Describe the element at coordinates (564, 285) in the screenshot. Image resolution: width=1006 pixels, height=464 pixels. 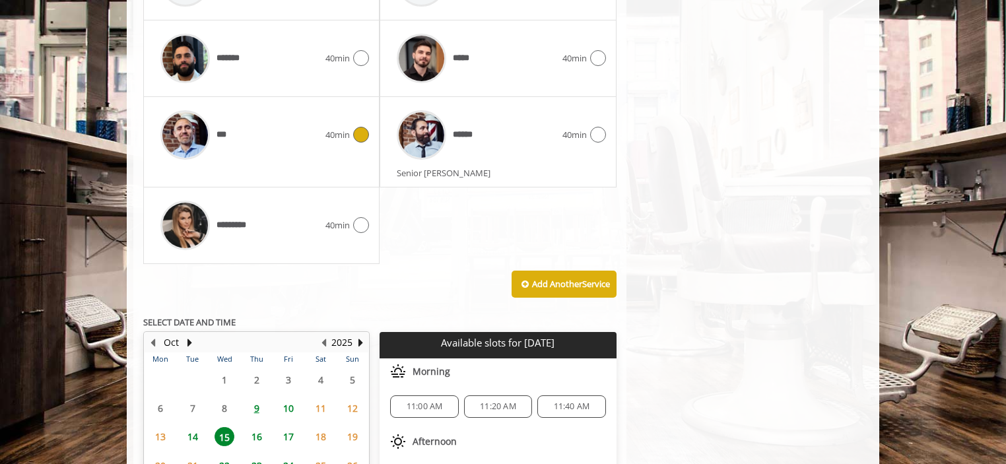
I see `button: Add AnotherService` at that location.